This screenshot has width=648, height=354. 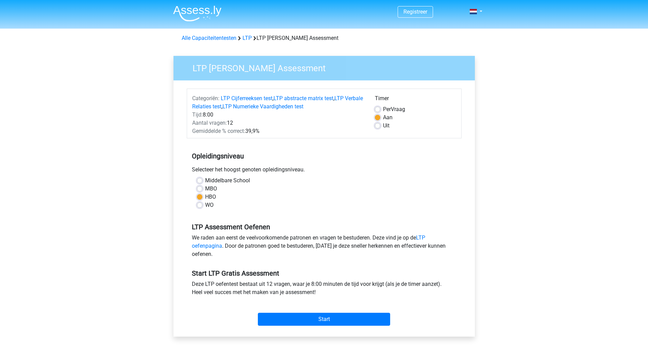 I want to click on label: Aan, so click(x=388, y=117).